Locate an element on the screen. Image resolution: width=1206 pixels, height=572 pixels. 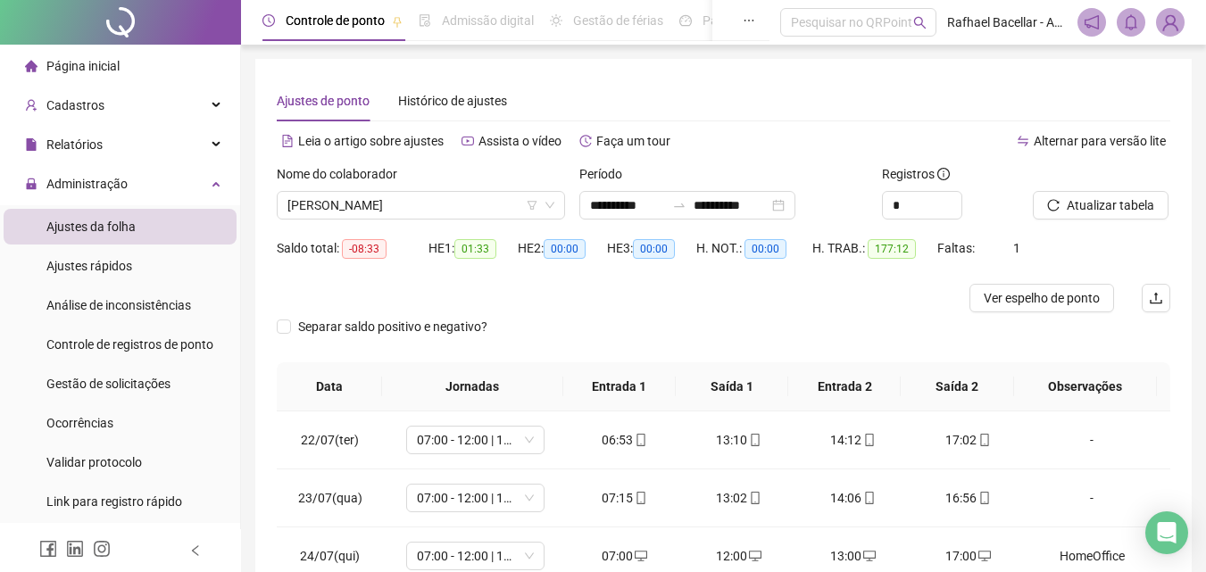
span: to is located at coordinates (679, 205).